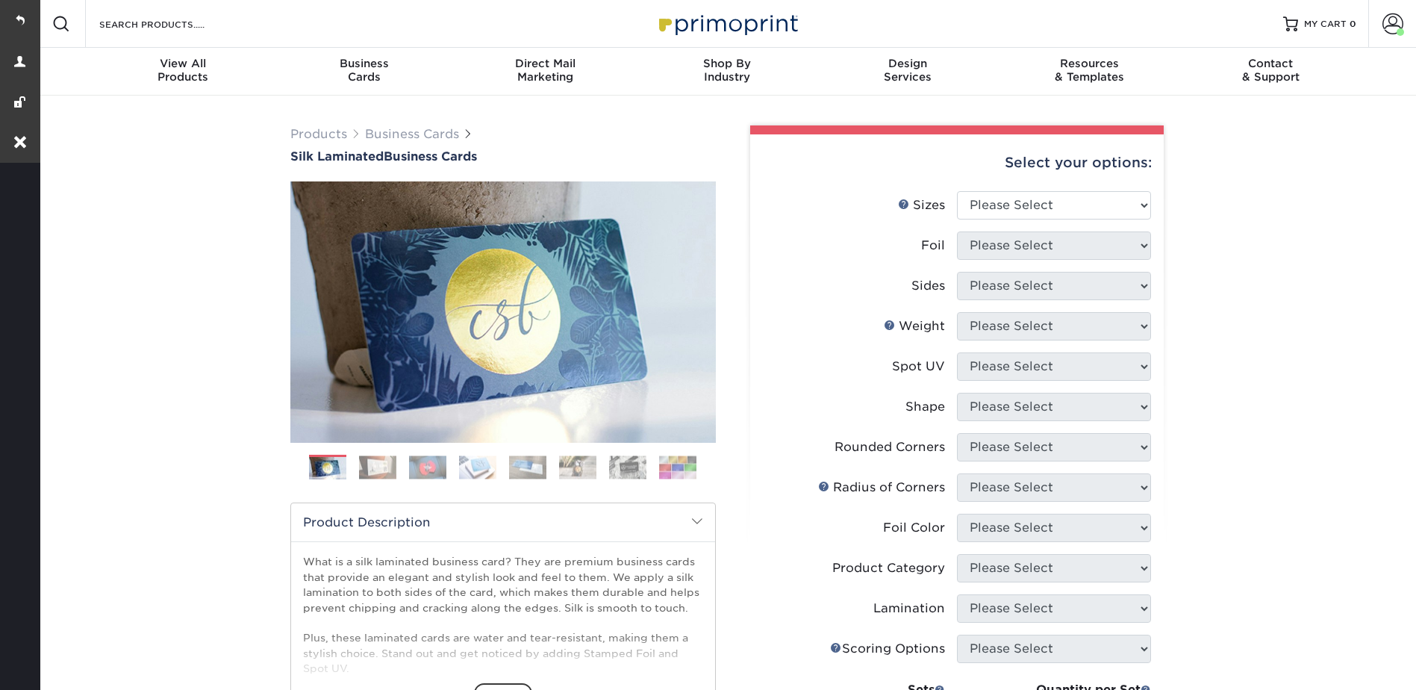 This screenshot has height=690, width=1416. I want to click on div: Radius of Corners, so click(882, 488).